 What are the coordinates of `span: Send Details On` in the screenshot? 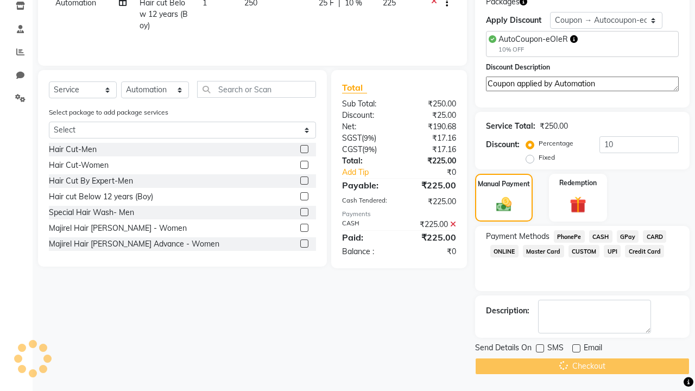 It's located at (503, 348).